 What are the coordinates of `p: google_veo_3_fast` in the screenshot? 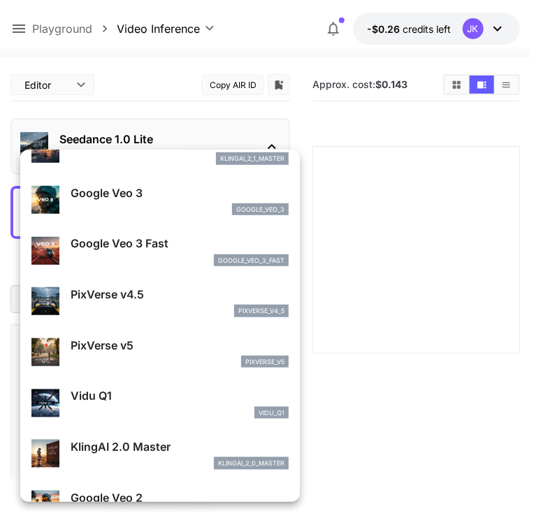 It's located at (251, 261).